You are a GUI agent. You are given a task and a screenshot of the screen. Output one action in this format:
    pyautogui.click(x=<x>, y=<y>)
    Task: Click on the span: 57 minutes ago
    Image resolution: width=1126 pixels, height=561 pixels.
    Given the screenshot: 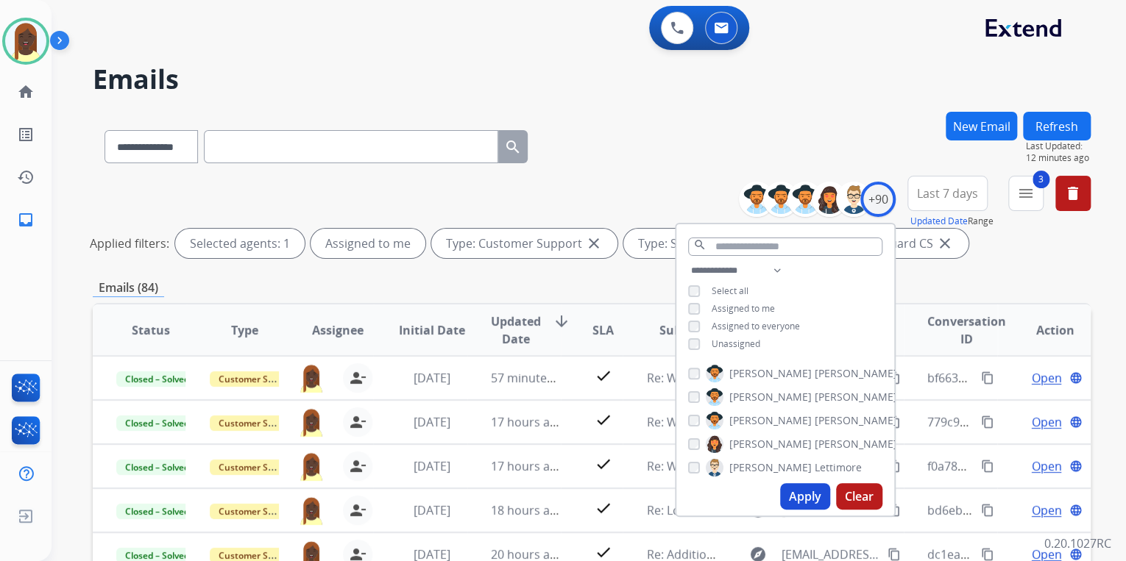 What is the action you would take?
    pyautogui.click(x=533, y=378)
    